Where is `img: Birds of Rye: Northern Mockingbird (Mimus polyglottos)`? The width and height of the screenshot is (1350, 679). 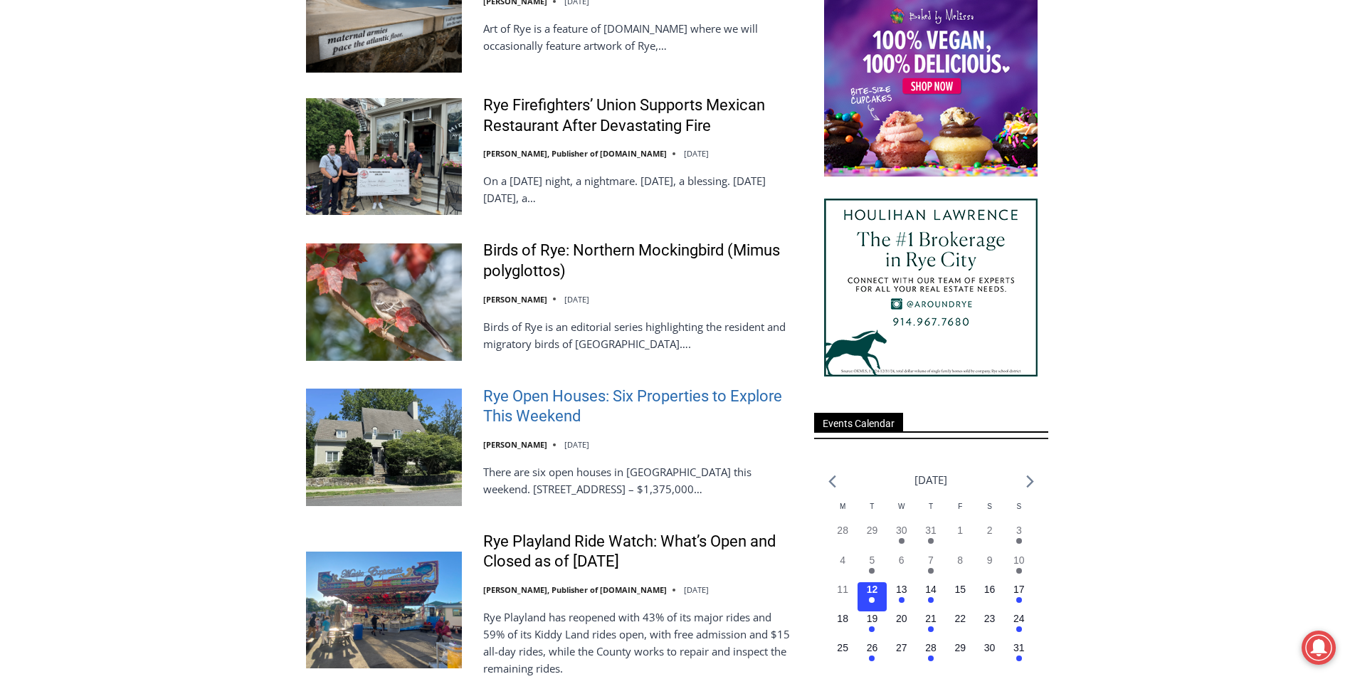 img: Birds of Rye: Northern Mockingbird (Mimus polyglottos) is located at coordinates (384, 302).